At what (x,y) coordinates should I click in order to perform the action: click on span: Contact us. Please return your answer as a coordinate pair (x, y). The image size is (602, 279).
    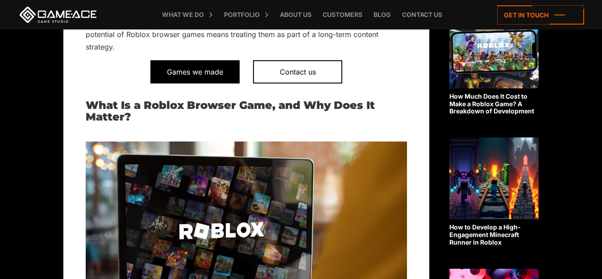
    Looking at the image, I should click on (297, 72).